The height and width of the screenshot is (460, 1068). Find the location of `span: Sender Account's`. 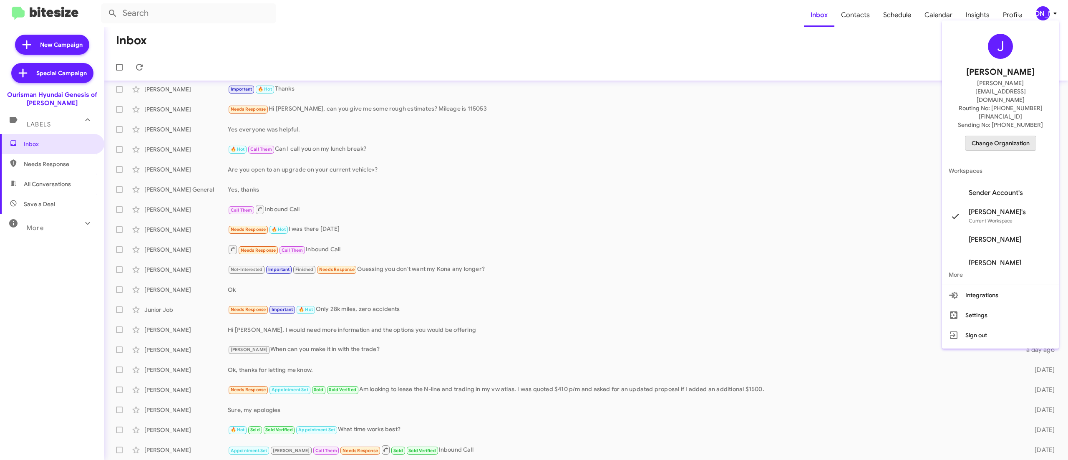

span: Sender Account's is located at coordinates (996, 193).